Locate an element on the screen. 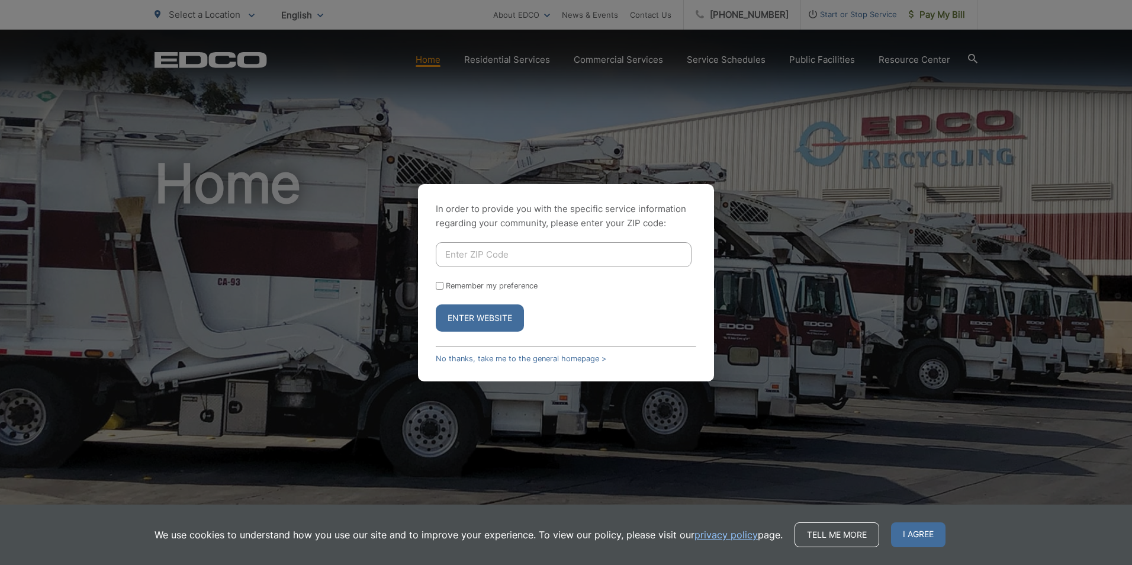 This screenshot has height=565, width=1132. p: We use cookies to understand how you use our site and to improve your experience. To view our pol... is located at coordinates (468, 535).